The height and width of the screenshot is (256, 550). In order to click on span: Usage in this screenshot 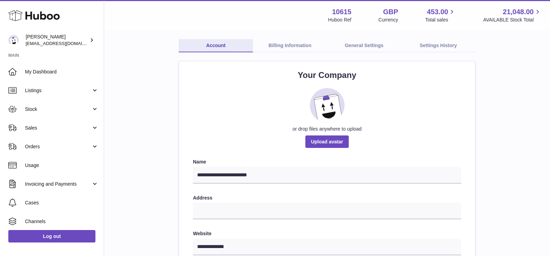, I will do `click(62, 165)`.